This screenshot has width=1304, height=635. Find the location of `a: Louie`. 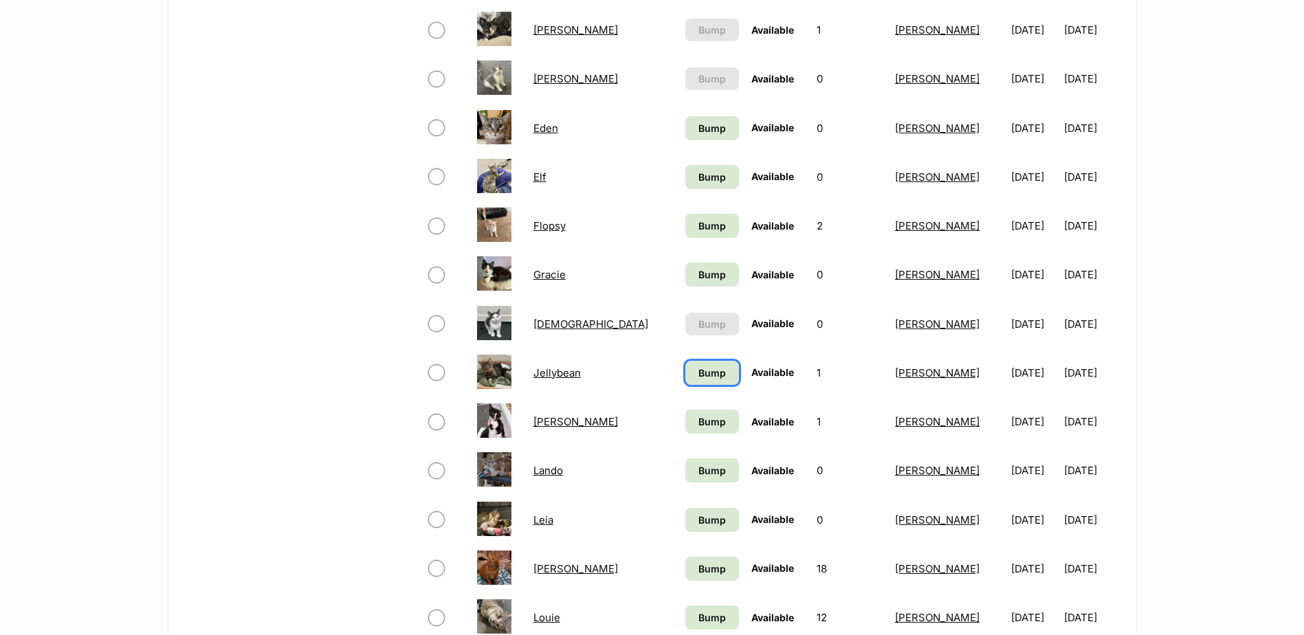

a: Louie is located at coordinates (546, 617).